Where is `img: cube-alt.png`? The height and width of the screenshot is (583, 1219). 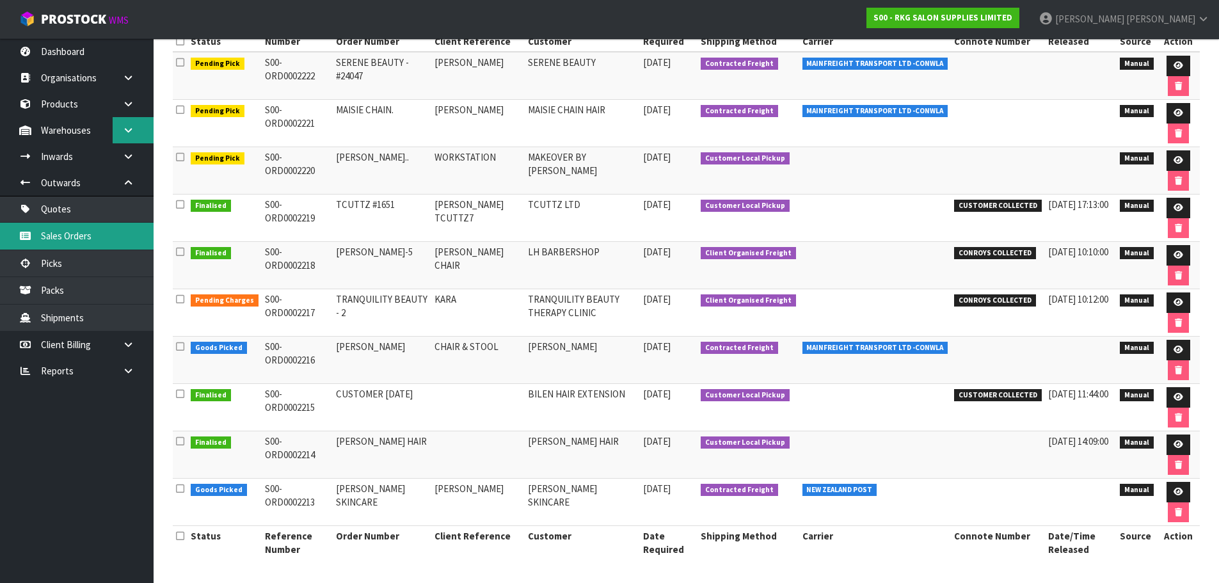
img: cube-alt.png is located at coordinates (27, 19).